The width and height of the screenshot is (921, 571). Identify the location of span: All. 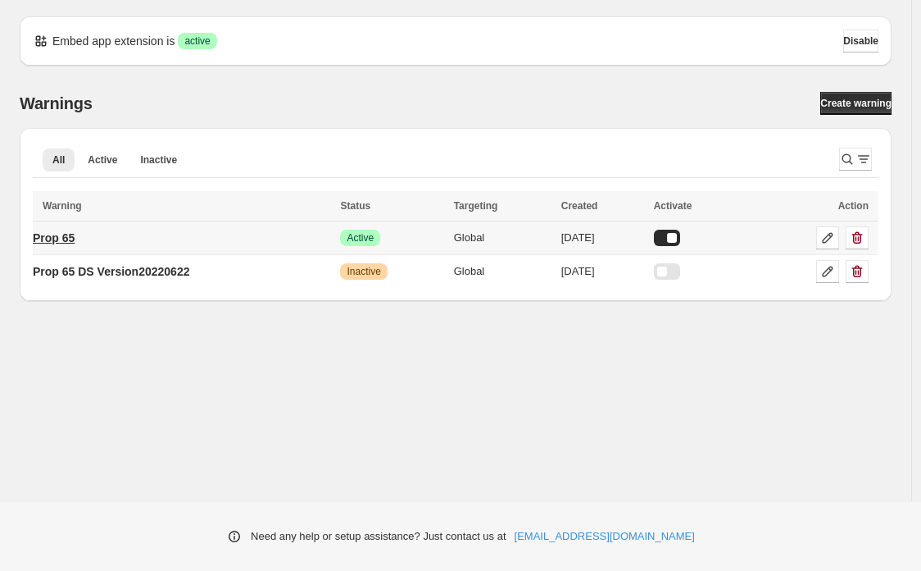
(58, 160).